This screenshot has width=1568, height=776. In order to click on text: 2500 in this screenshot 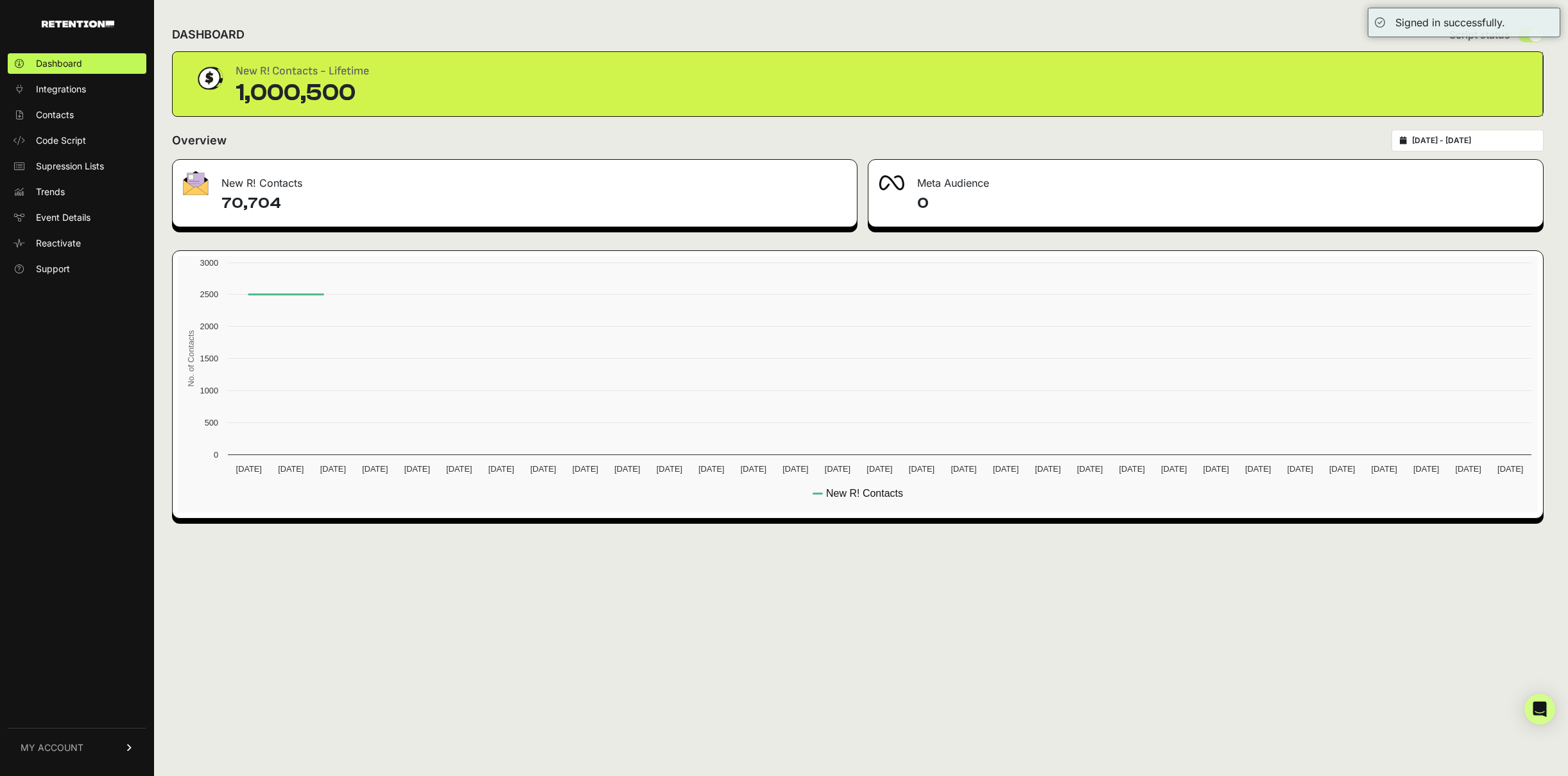, I will do `click(209, 294)`.